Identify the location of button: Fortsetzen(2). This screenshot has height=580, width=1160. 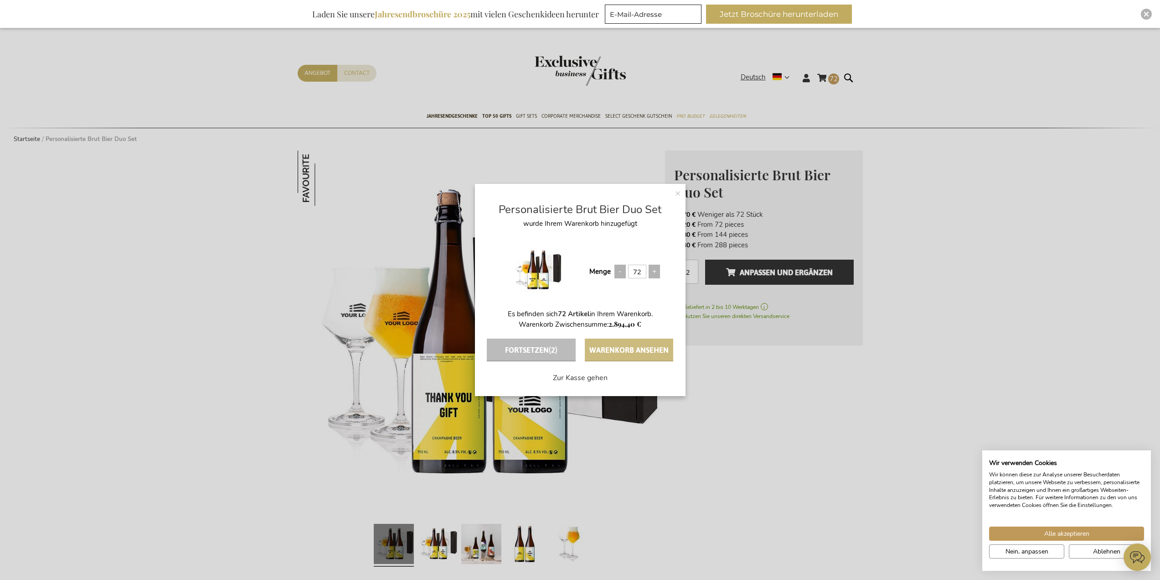
(531, 350).